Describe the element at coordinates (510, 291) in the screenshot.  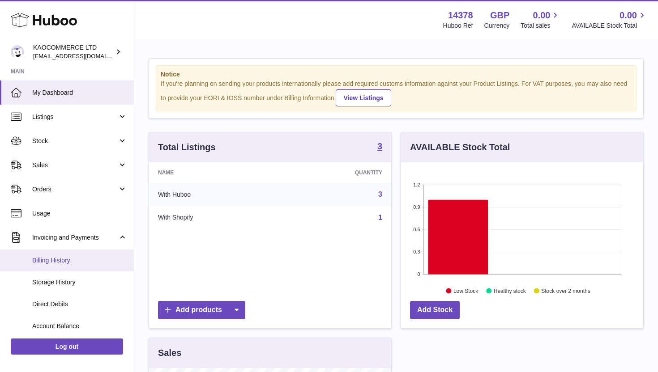
I see `text: Healthy stock` at that location.